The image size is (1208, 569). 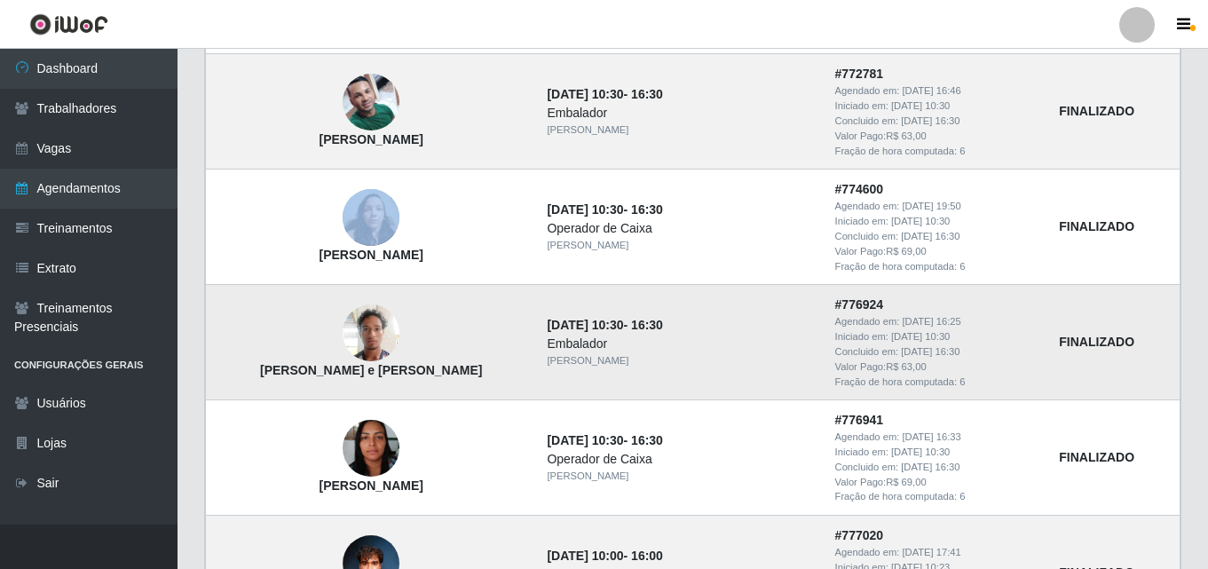 What do you see at coordinates (371, 333) in the screenshot?
I see `img: Daniel Tawdry Peixoto e Silva` at bounding box center [371, 333].